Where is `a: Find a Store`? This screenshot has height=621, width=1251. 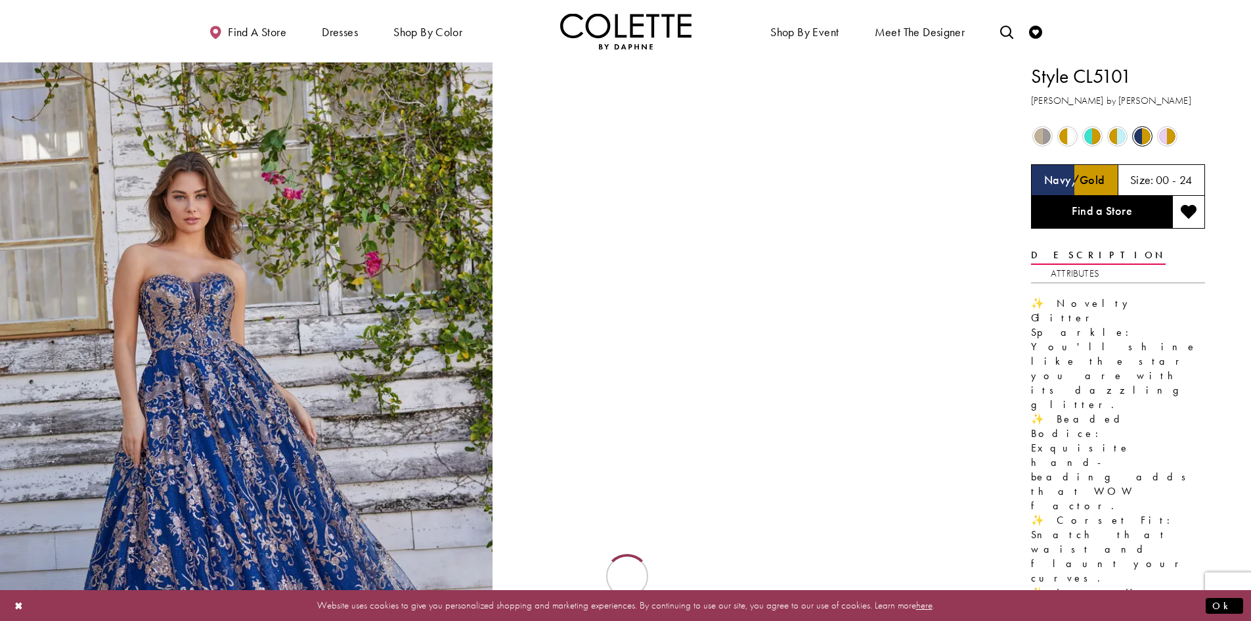
a: Find a Store is located at coordinates (1102, 212).